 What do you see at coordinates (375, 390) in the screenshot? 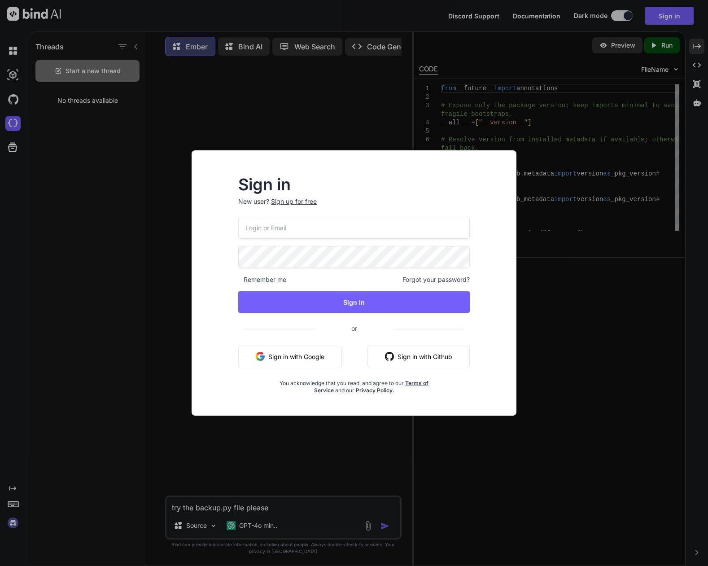
I see `a: Privacy Policy.` at bounding box center [375, 390].